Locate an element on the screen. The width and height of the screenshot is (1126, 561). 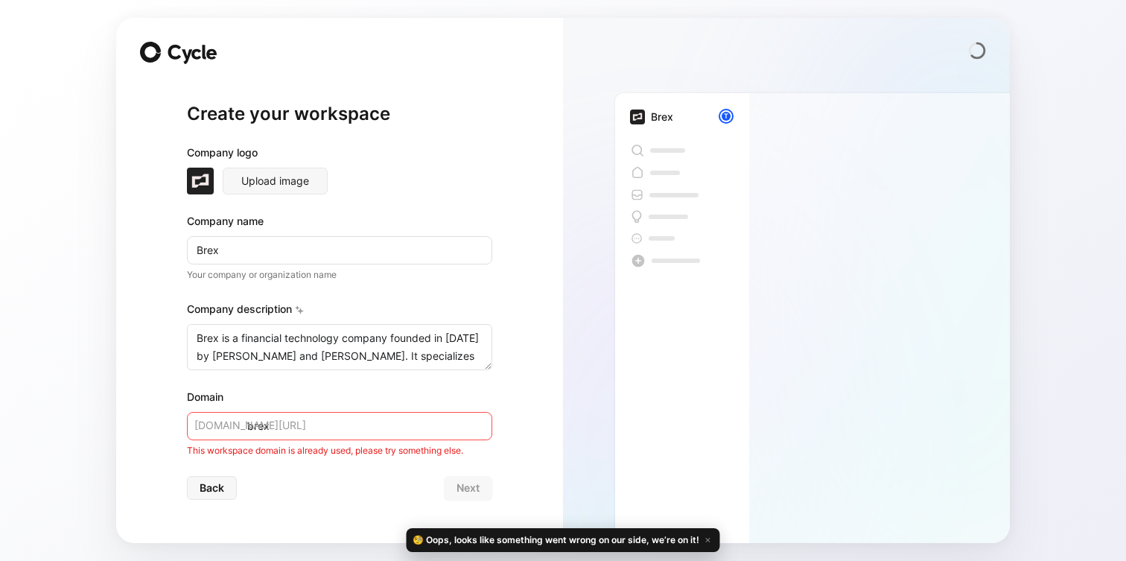
div: T is located at coordinates (726, 116).